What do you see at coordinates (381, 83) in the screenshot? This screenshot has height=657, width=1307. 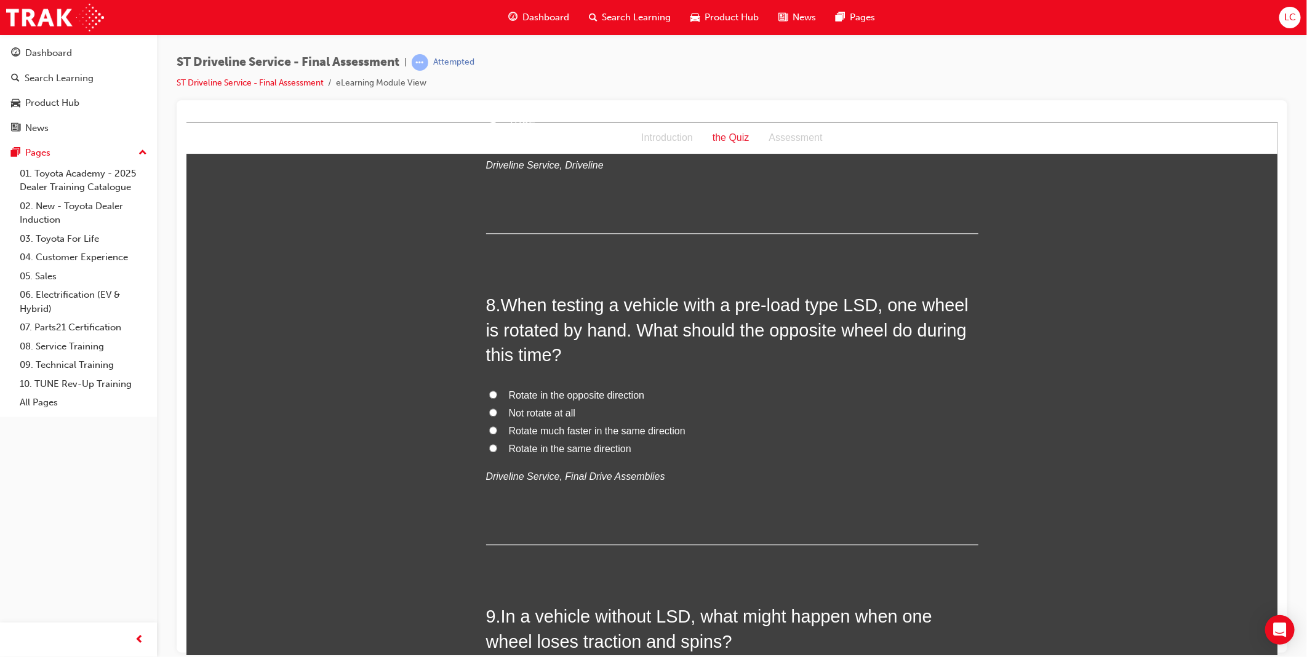 I see `li: eLearning Module View` at bounding box center [381, 83].